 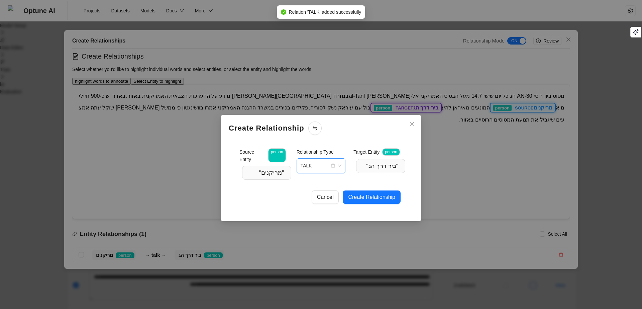 I want to click on span: Cancel, so click(x=326, y=197).